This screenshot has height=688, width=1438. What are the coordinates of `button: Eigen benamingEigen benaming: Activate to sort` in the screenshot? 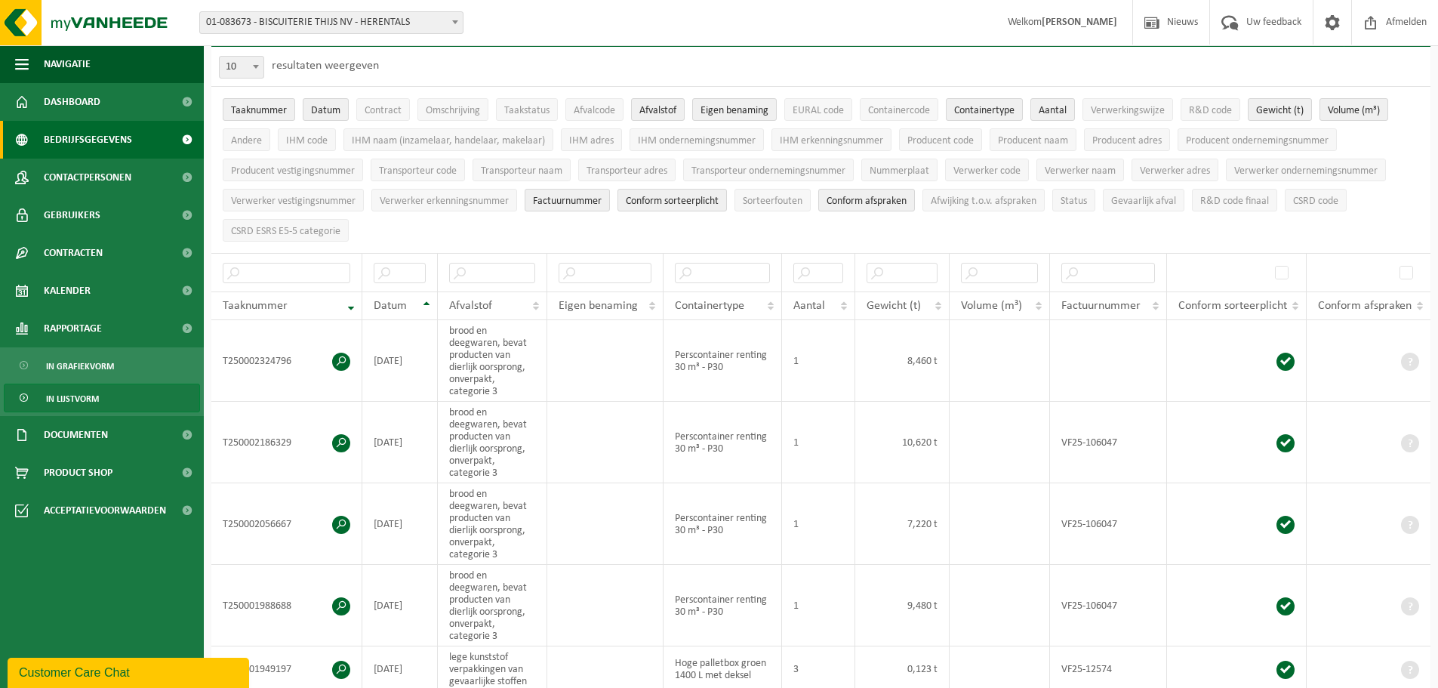 It's located at (735, 109).